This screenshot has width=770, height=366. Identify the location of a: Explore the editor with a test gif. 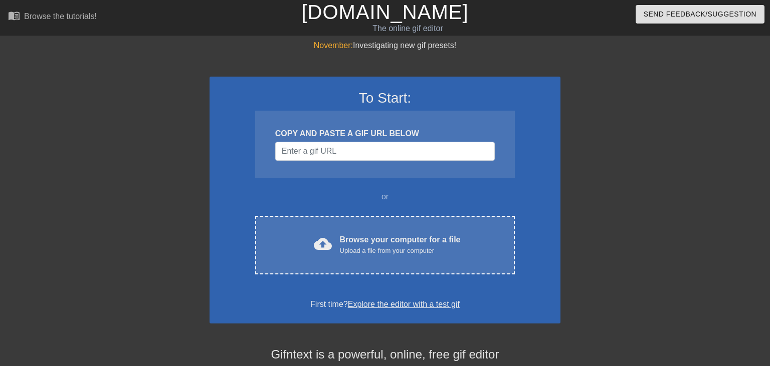
(403, 304).